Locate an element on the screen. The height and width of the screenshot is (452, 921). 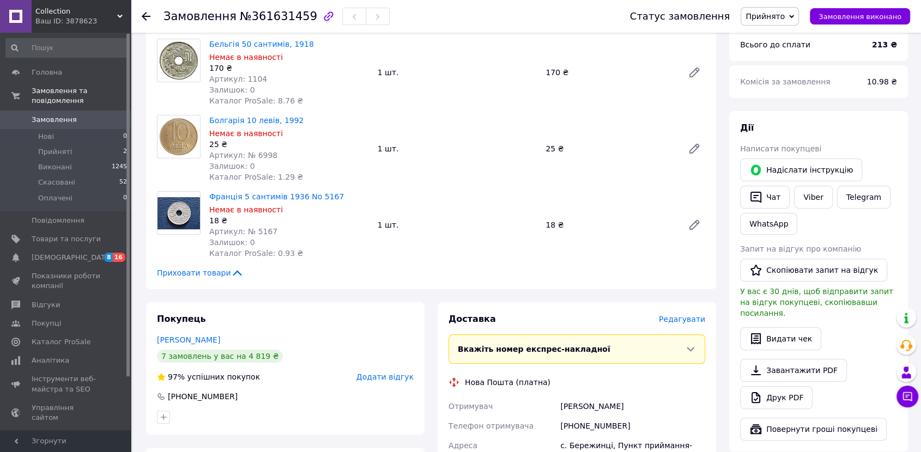
span: Покупець is located at coordinates (181, 319).